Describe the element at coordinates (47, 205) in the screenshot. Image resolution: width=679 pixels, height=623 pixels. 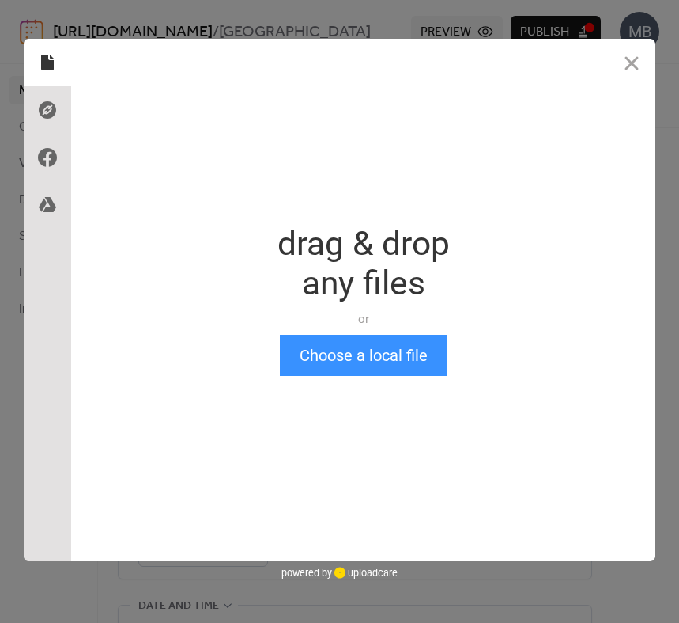
I see `div: Google Drive` at that location.